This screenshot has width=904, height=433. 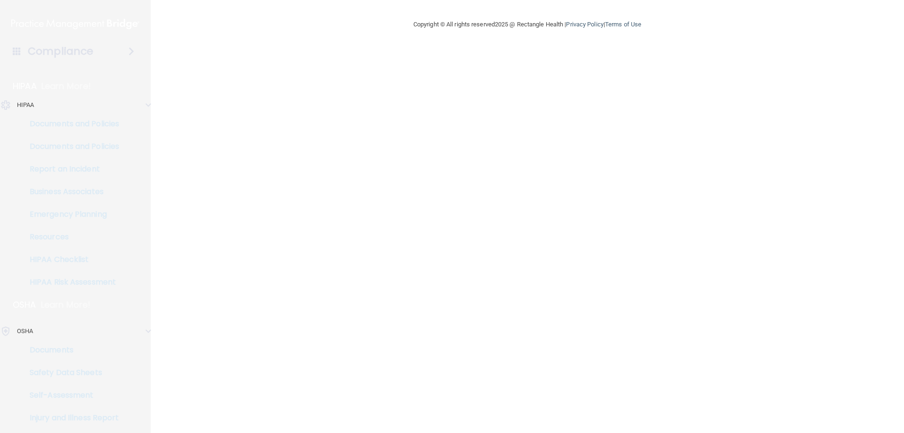 What do you see at coordinates (623, 24) in the screenshot?
I see `a: Terms of Use` at bounding box center [623, 24].